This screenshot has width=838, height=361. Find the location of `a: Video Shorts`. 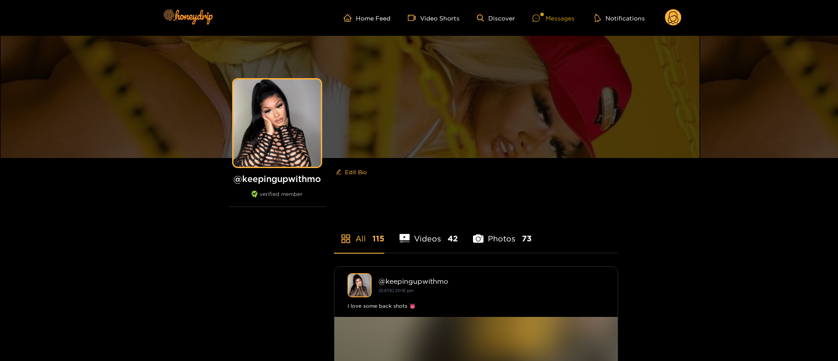

a: Video Shorts is located at coordinates (434, 18).